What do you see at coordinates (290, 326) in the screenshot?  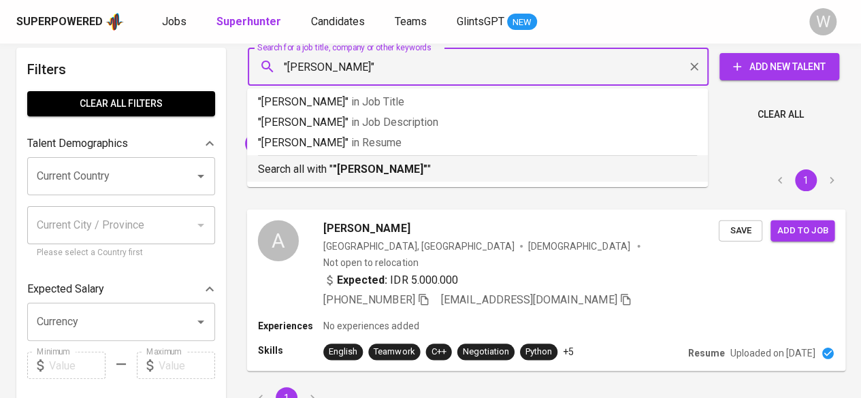 I see `p: Experiences` at bounding box center [290, 326].